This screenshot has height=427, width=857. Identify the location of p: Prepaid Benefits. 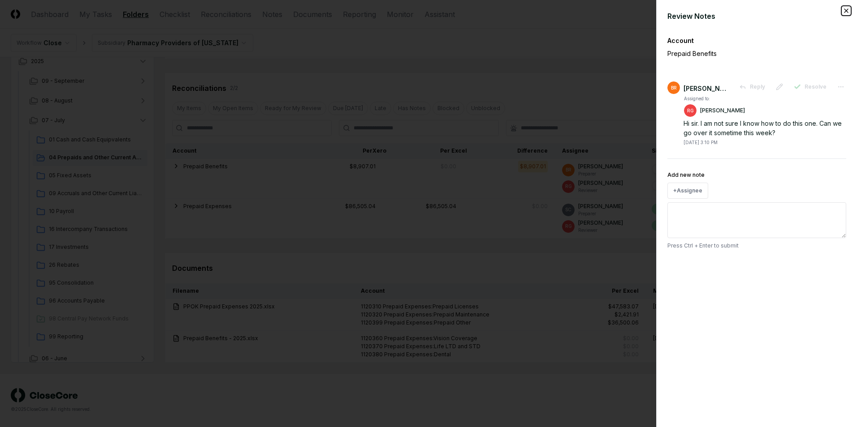
(741, 53).